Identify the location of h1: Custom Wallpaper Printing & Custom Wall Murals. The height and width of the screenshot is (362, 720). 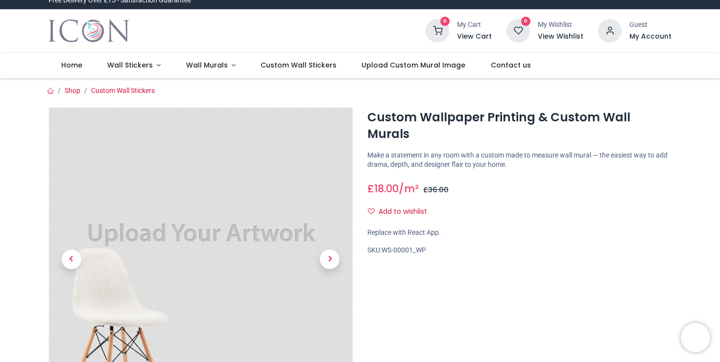
(519, 126).